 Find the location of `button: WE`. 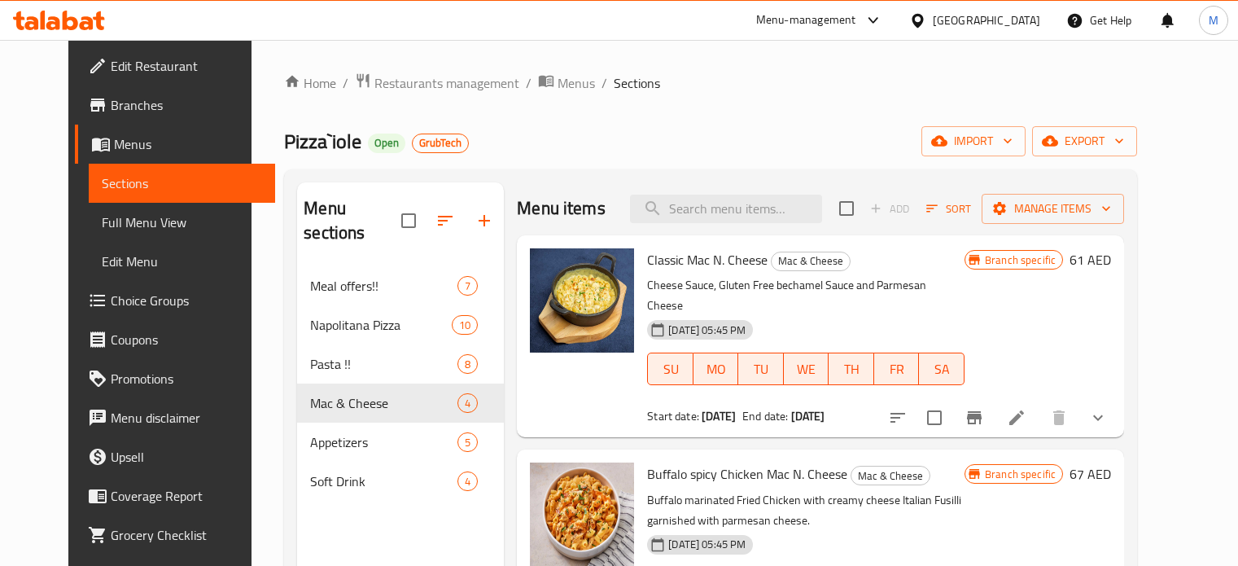

button: WE is located at coordinates (806, 369).